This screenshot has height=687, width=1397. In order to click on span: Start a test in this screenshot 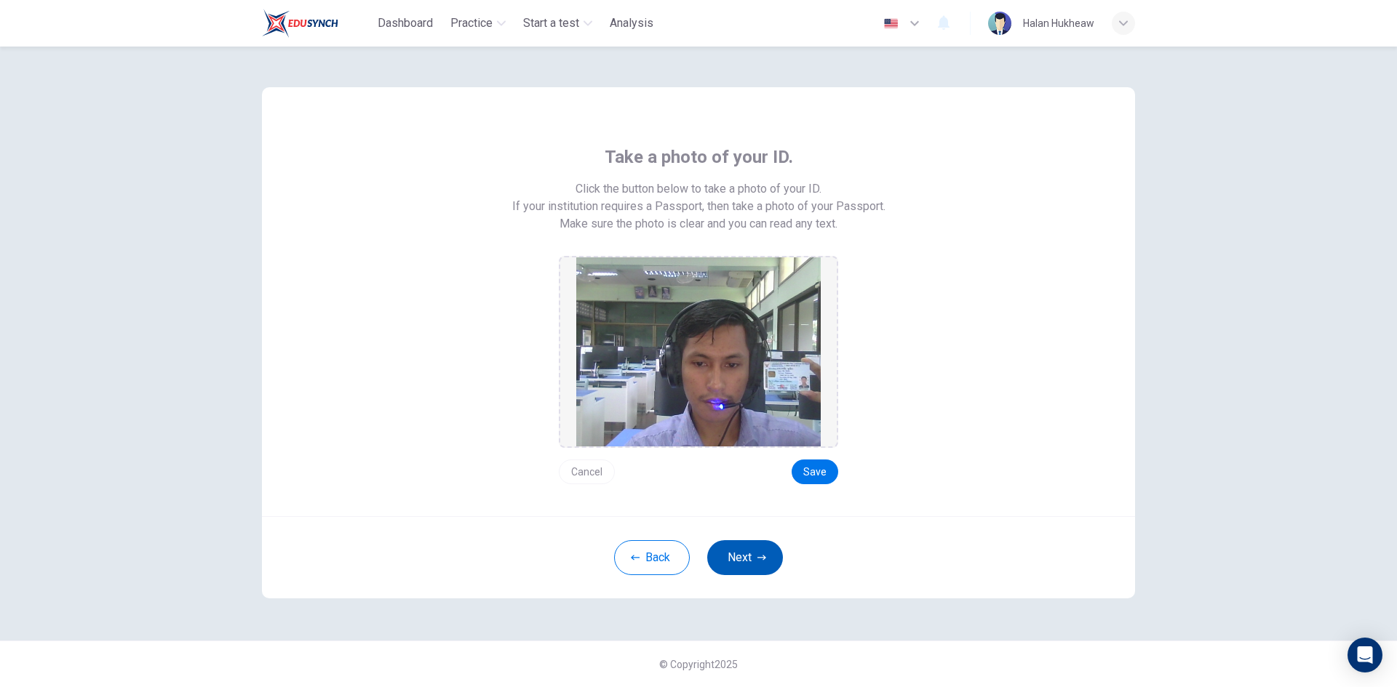, I will do `click(551, 23)`.